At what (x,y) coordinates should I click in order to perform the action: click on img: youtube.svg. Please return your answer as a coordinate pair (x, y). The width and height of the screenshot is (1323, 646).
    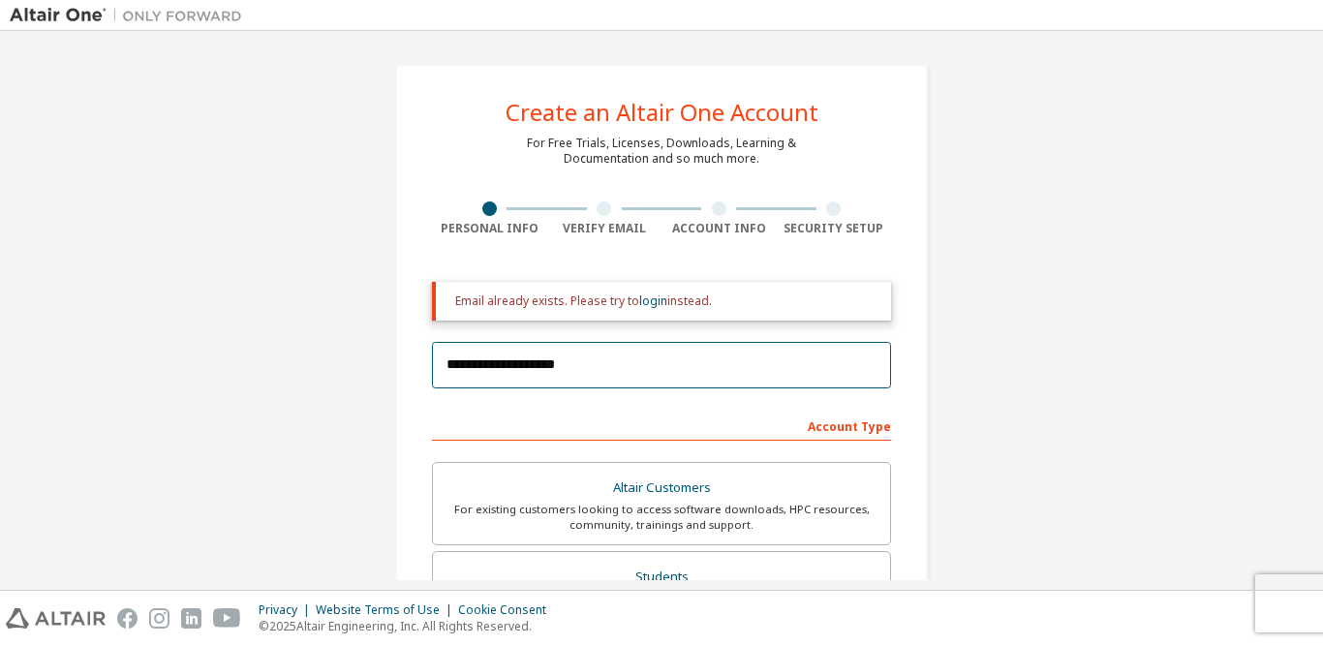
    Looking at the image, I should click on (227, 618).